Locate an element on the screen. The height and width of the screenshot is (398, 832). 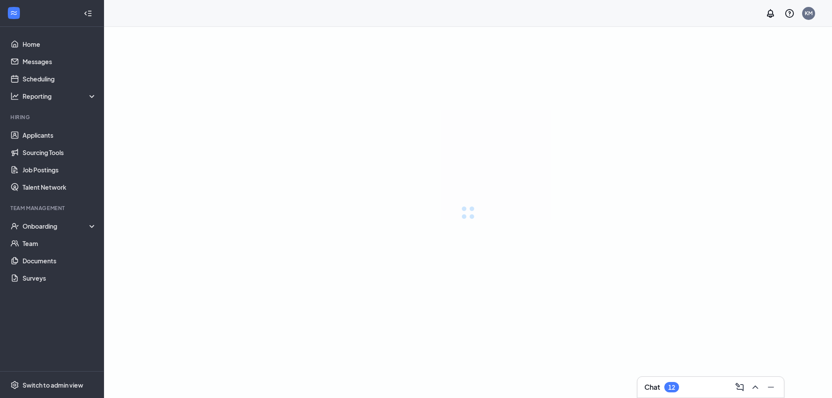
a: Sourcing Tools is located at coordinates (59, 153).